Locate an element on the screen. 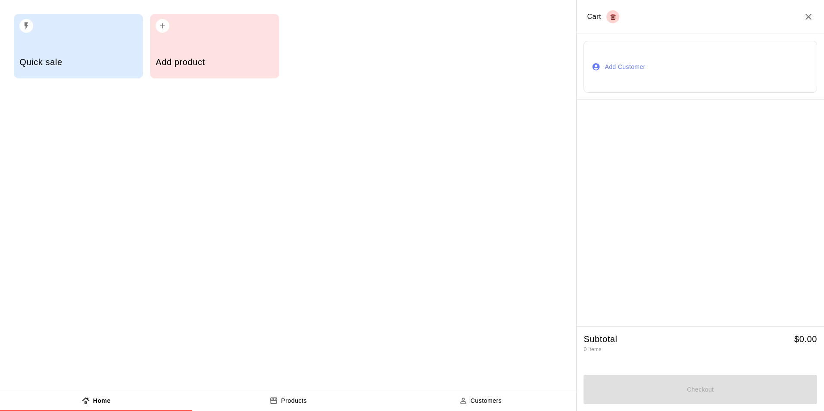 This screenshot has height=411, width=824. p: Customers is located at coordinates (486, 401).